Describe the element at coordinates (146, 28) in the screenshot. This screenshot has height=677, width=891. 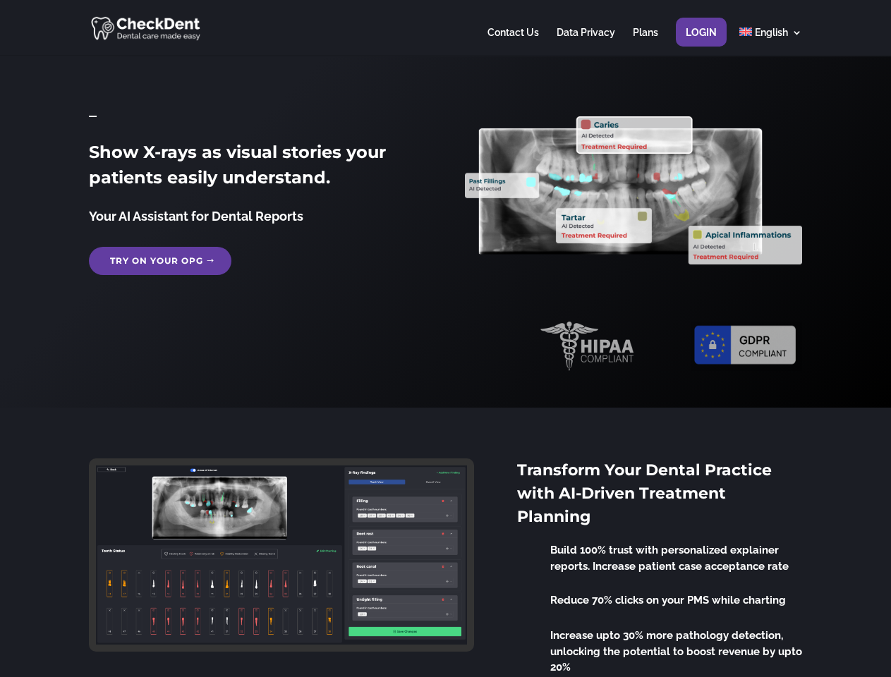
I see `img: CheckDent AI` at that location.